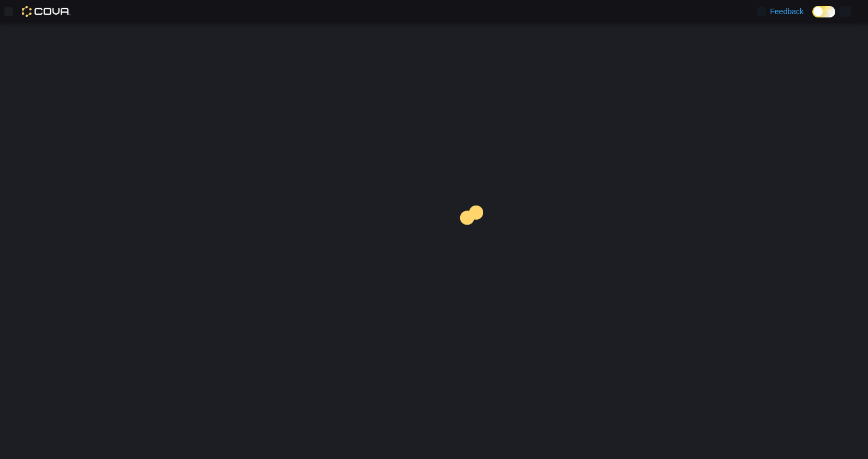 This screenshot has width=868, height=459. What do you see at coordinates (812, 17) in the screenshot?
I see `span: Dark Mode` at bounding box center [812, 17].